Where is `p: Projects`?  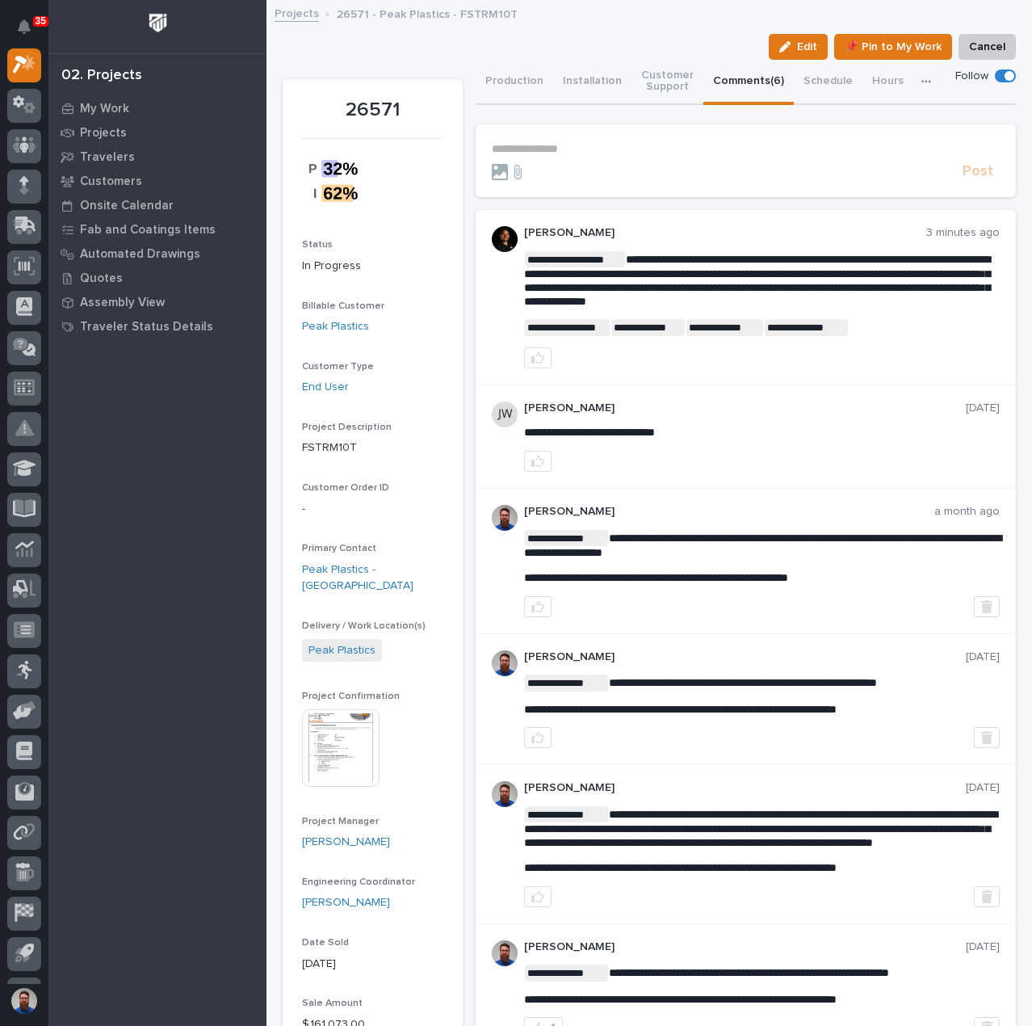 p: Projects is located at coordinates (103, 133).